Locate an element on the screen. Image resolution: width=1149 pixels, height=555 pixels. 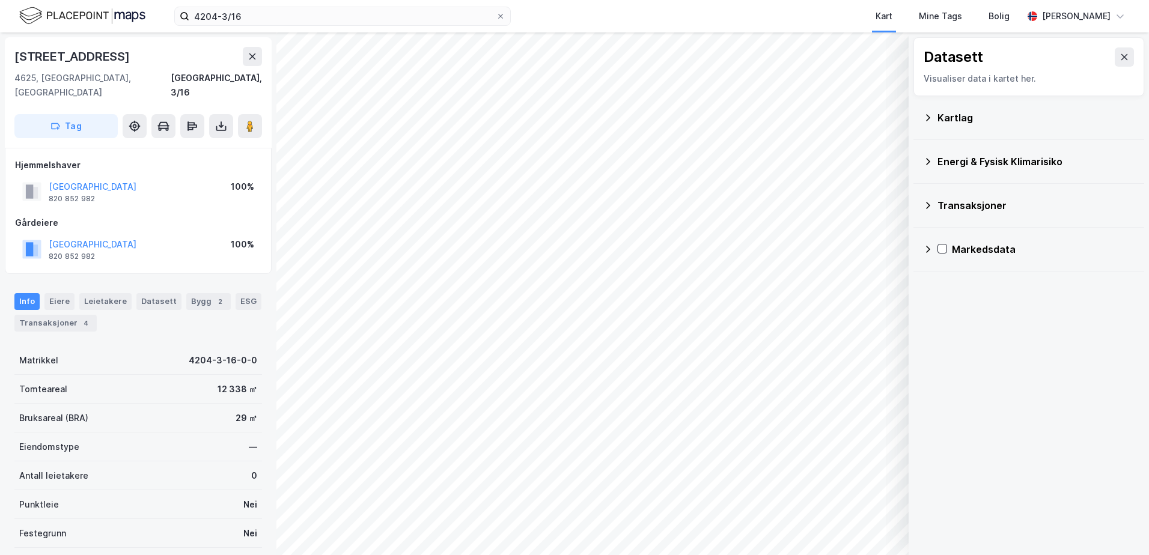
div: Tomteareal is located at coordinates (43, 389).